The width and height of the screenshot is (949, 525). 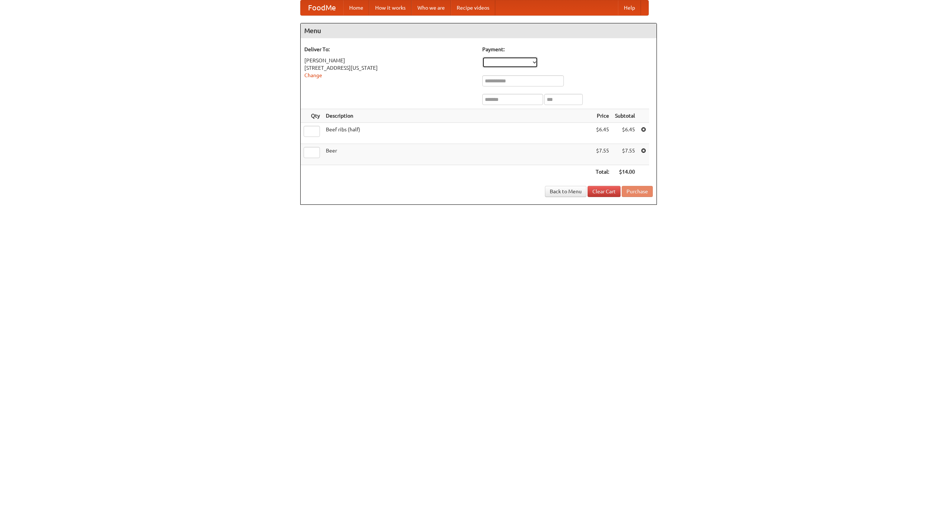 What do you see at coordinates (473, 8) in the screenshot?
I see `a: Recipe videos` at bounding box center [473, 8].